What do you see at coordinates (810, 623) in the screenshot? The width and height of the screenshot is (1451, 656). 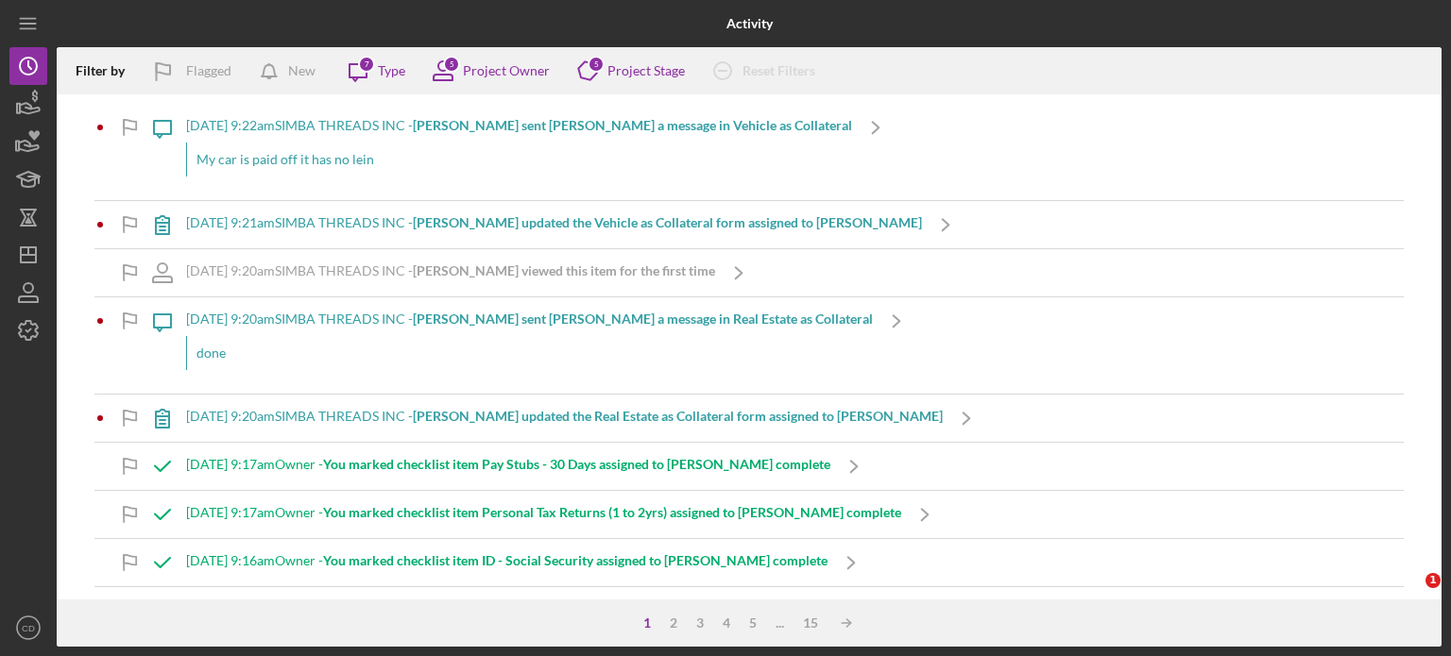 I see `div: 15` at bounding box center [810, 623].